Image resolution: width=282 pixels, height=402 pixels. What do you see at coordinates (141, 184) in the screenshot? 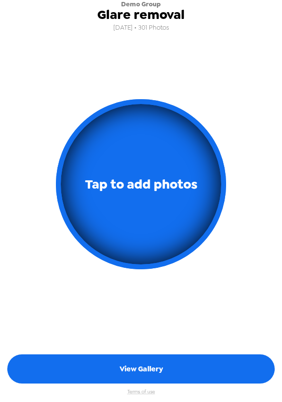
I see `span: Tap to add photos` at bounding box center [141, 184].